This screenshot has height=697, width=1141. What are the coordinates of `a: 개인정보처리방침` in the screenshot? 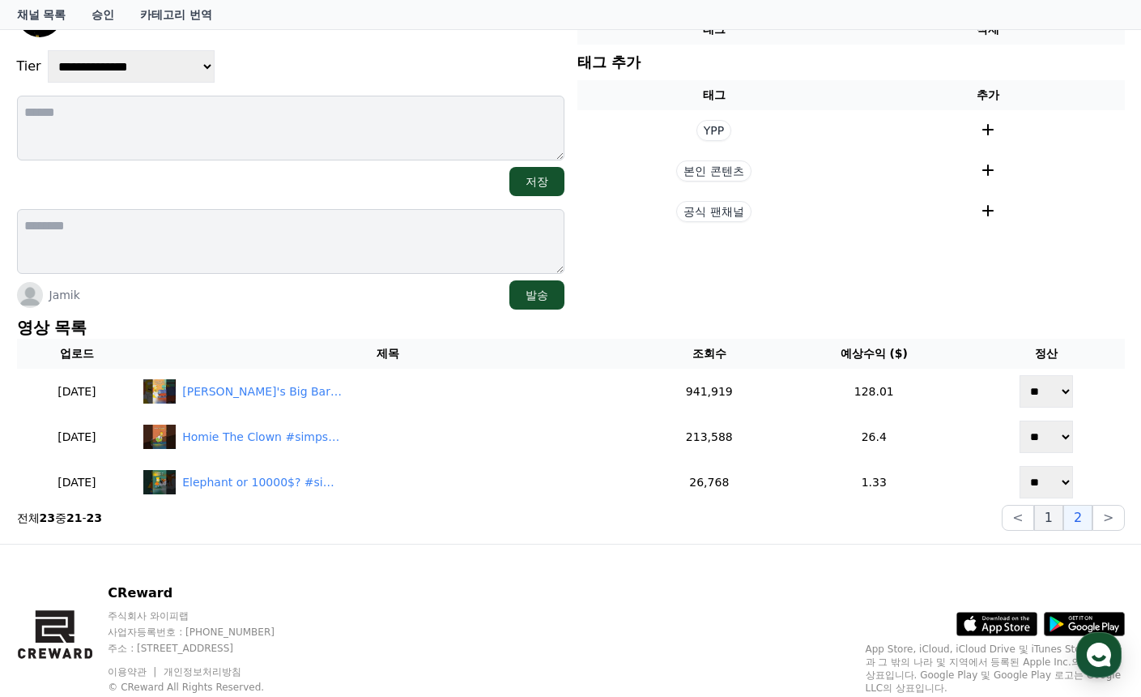 It's located at (203, 672).